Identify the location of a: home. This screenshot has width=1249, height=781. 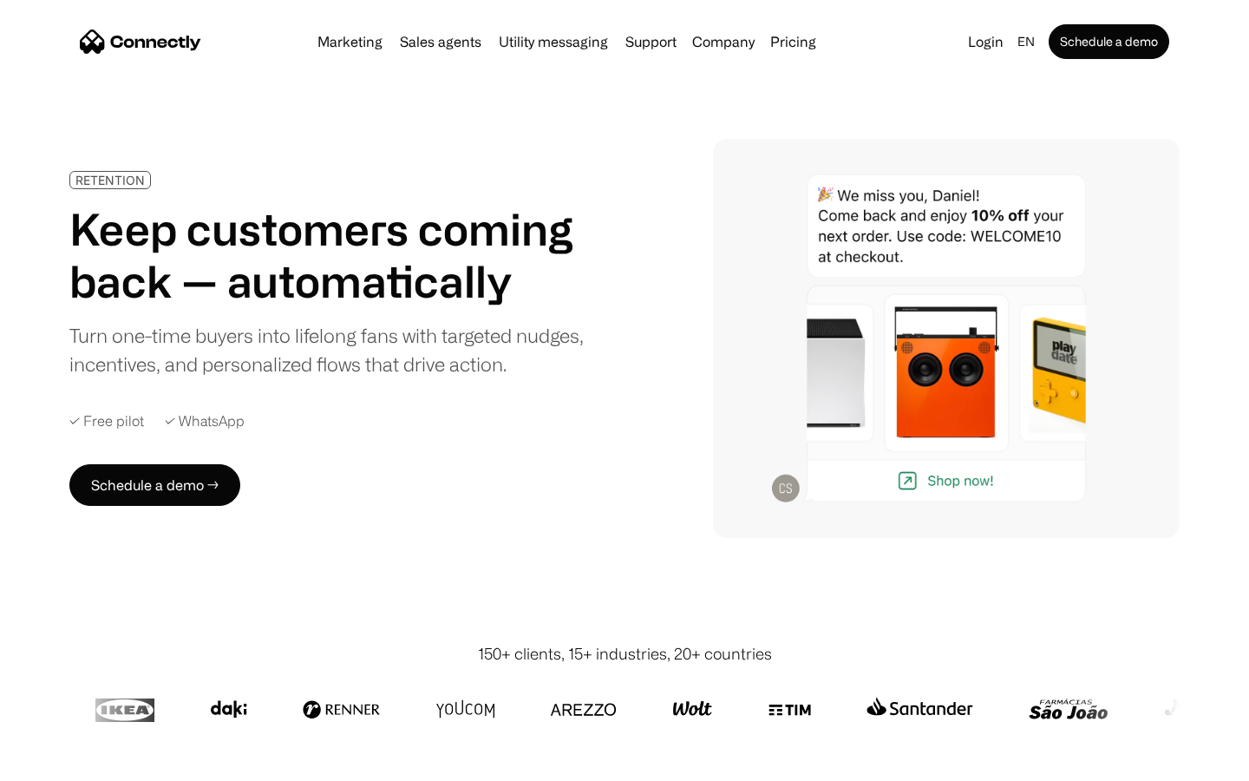
(141, 42).